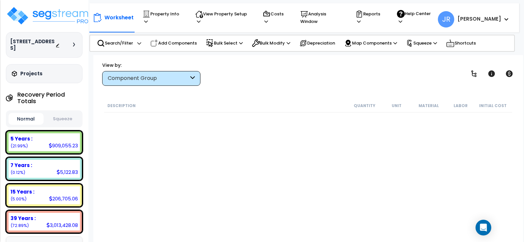  Describe the element at coordinates (174, 43) in the screenshot. I see `div: Add Components` at that location.